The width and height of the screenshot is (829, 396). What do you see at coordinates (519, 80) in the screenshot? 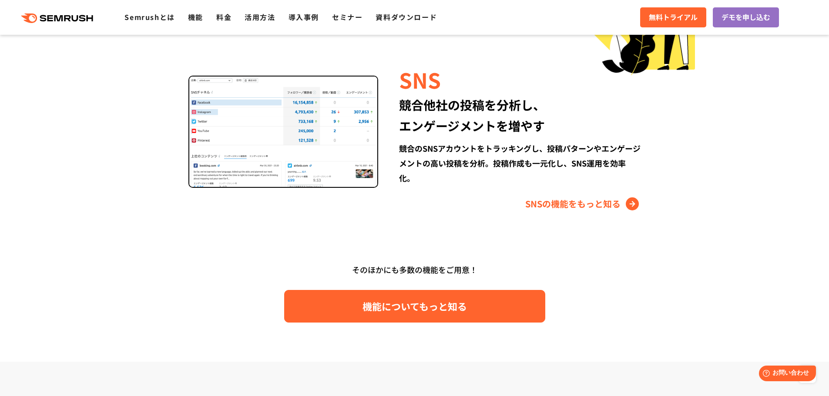
I see `div: SNS` at bounding box center [519, 80].